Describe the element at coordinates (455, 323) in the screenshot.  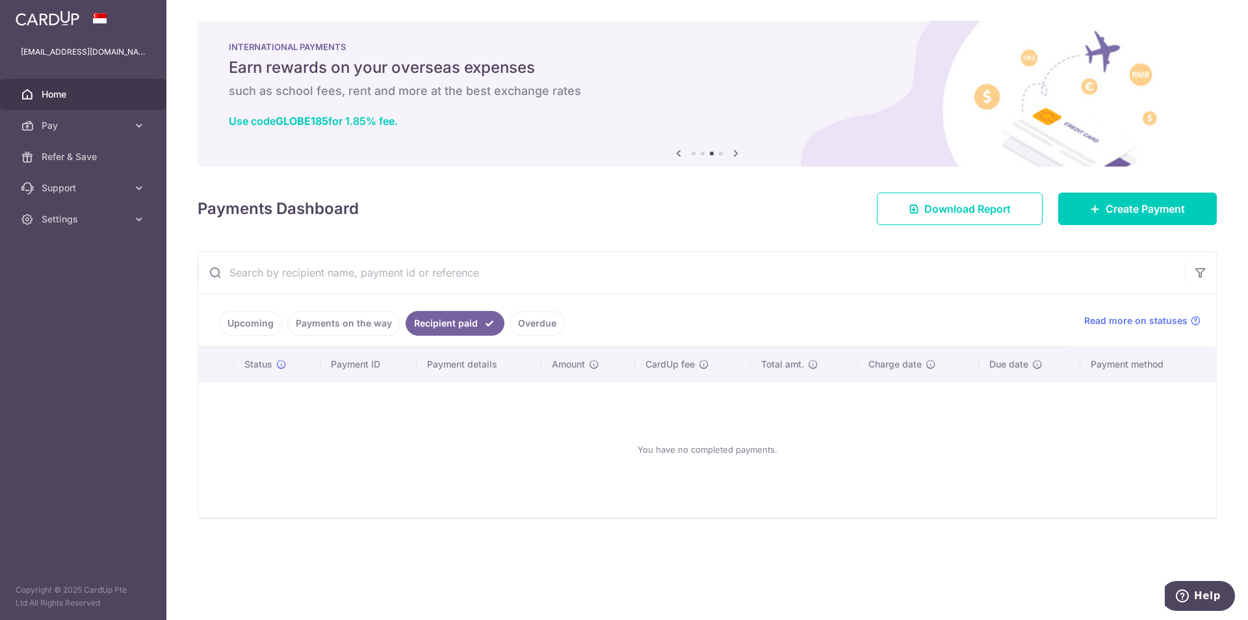
I see `a: Recipient paid` at that location.